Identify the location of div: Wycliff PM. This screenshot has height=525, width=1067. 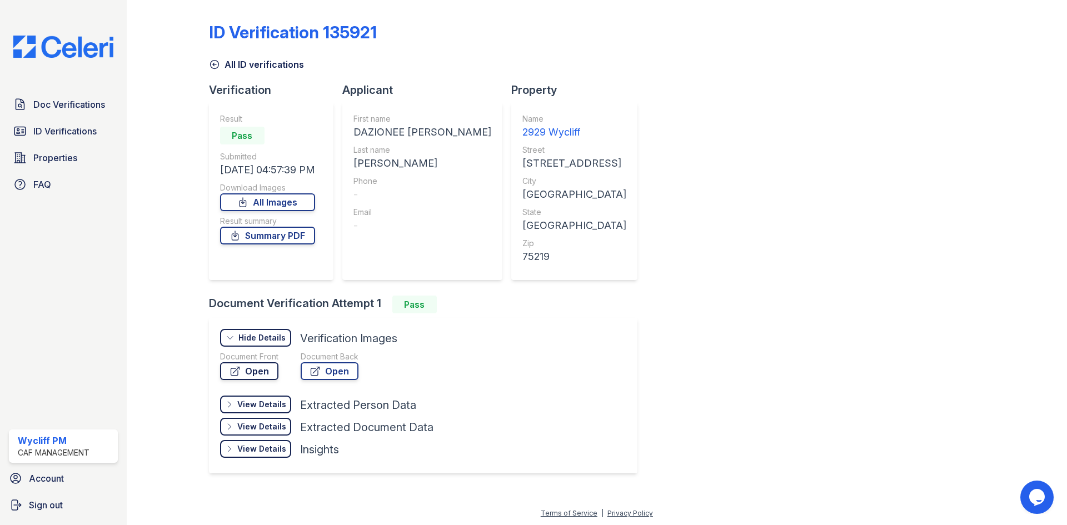
(53, 441).